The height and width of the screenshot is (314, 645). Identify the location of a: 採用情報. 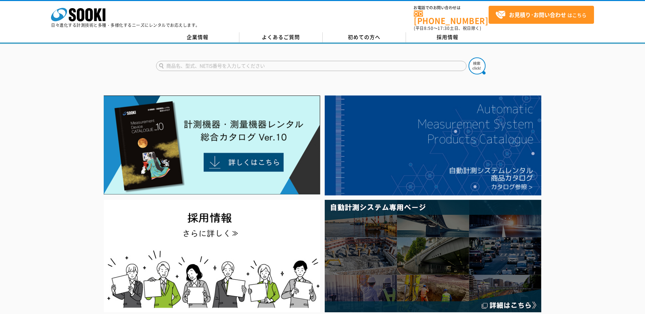
(447, 37).